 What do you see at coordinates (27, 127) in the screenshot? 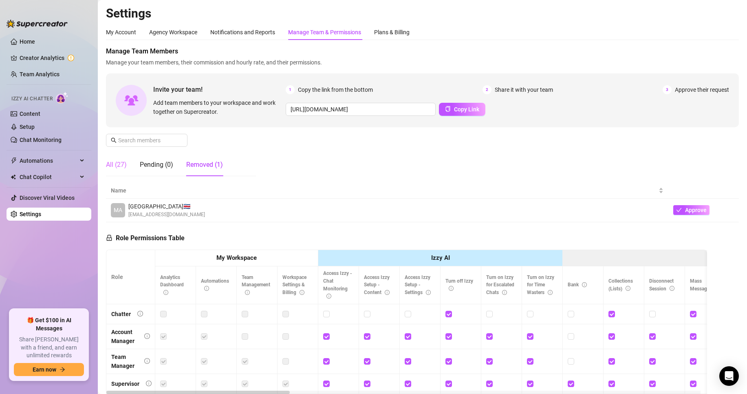
I see `a: Setup` at bounding box center [27, 127].